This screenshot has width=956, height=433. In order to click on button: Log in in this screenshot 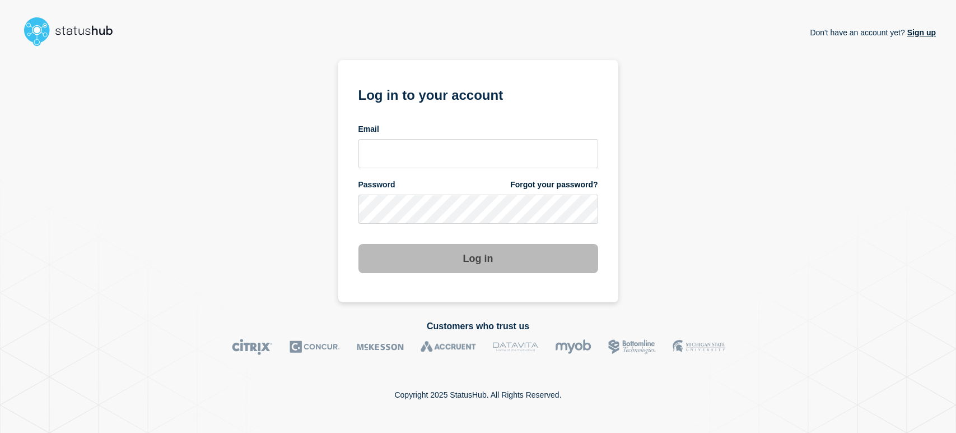, I will do `click(479, 258)`.